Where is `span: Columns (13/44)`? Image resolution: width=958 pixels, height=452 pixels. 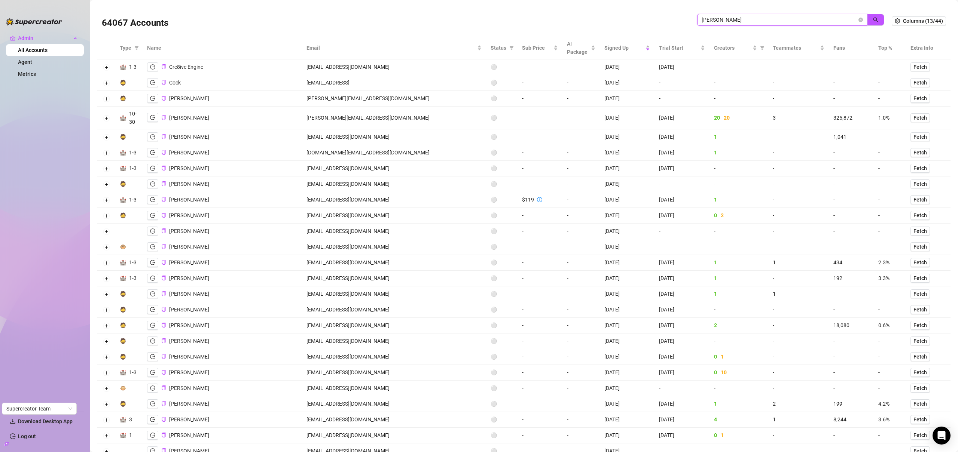
span: Columns (13/44) is located at coordinates (923, 21).